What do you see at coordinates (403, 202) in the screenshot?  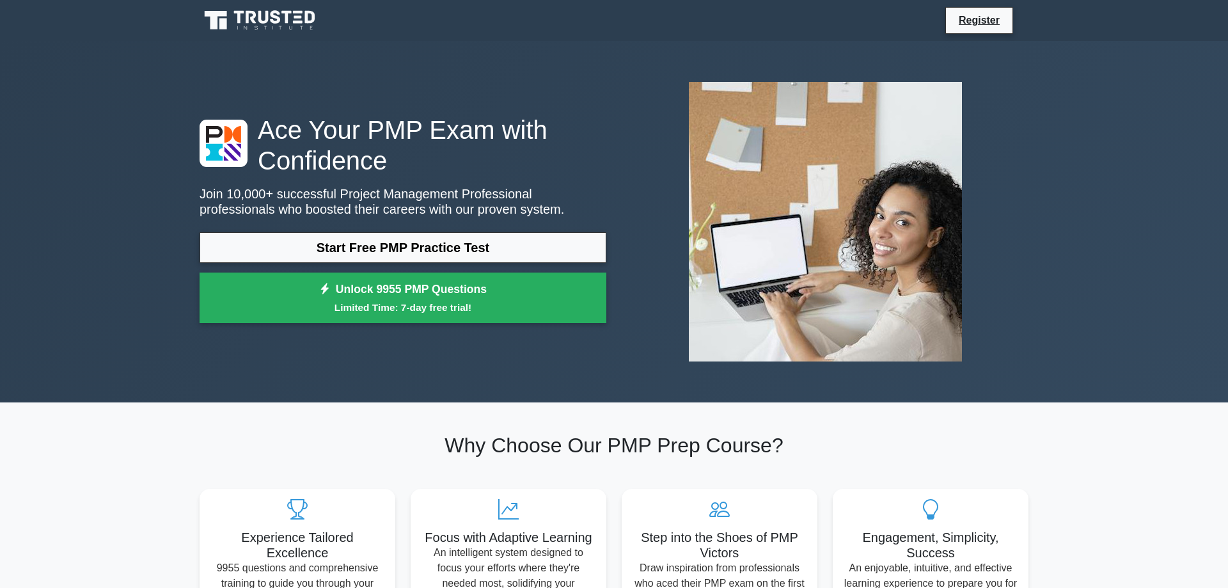 I see `p: Join 10,000+ successful Project Management Professional professionals who boosted their careers w...` at bounding box center [403, 202].